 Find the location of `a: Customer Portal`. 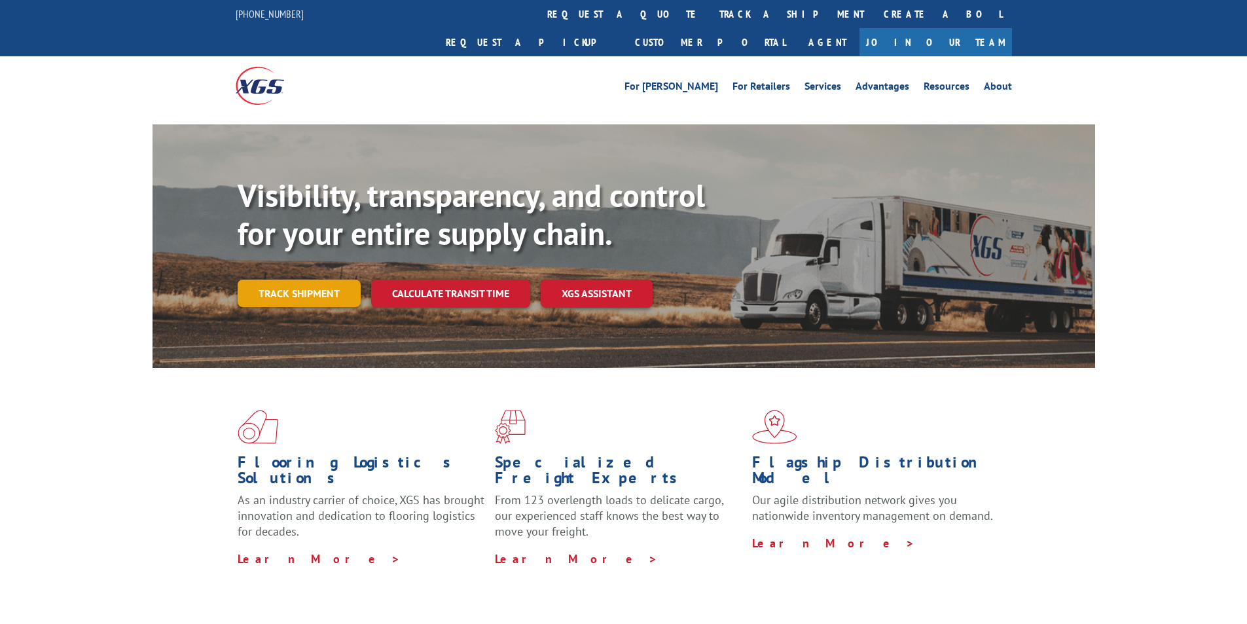

a: Customer Portal is located at coordinates (710, 42).